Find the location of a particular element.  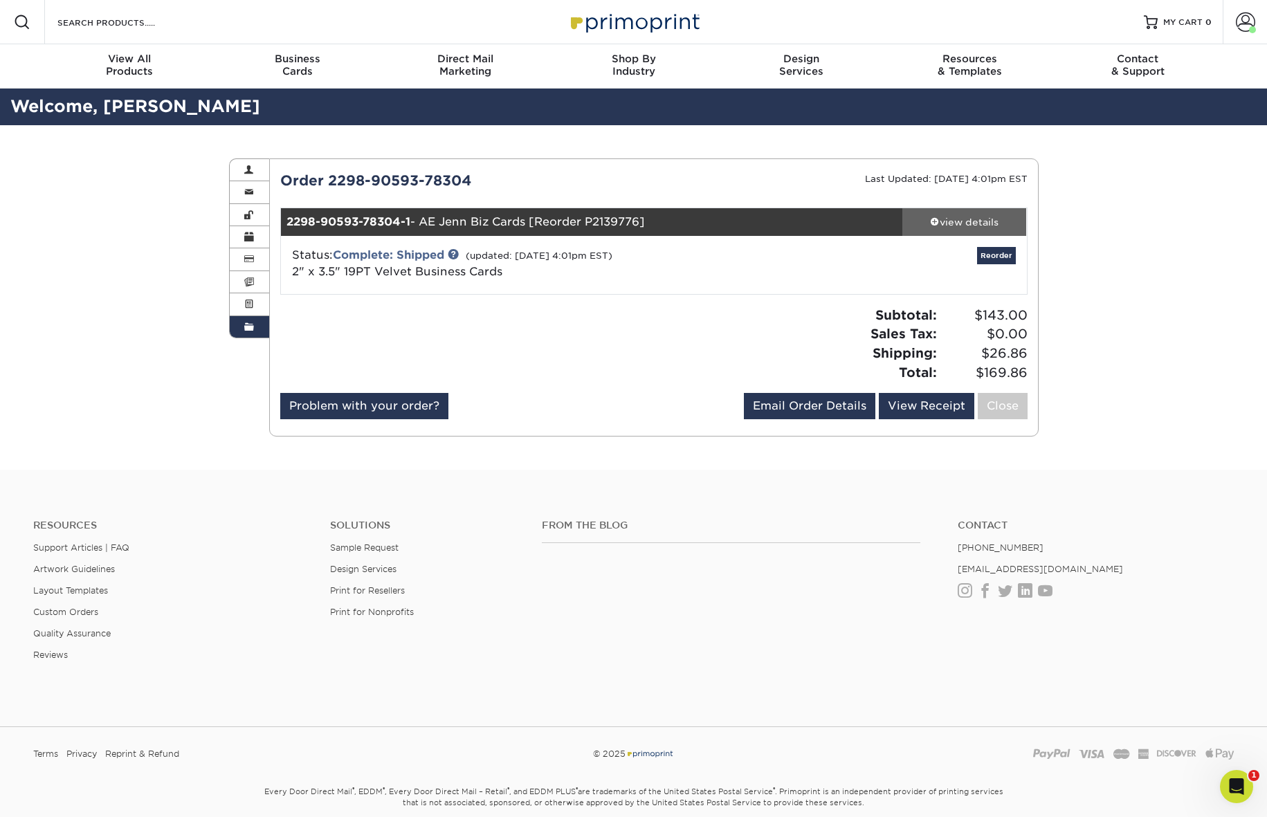

a: Close is located at coordinates (1003, 406).